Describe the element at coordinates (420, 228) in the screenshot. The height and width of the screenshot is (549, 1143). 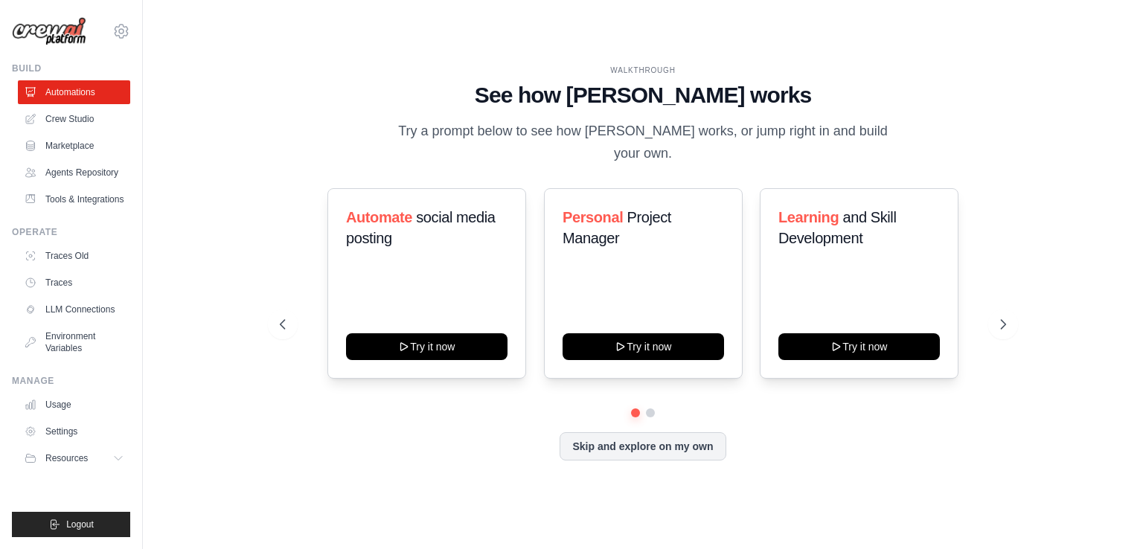
I see `span: social media posting` at that location.